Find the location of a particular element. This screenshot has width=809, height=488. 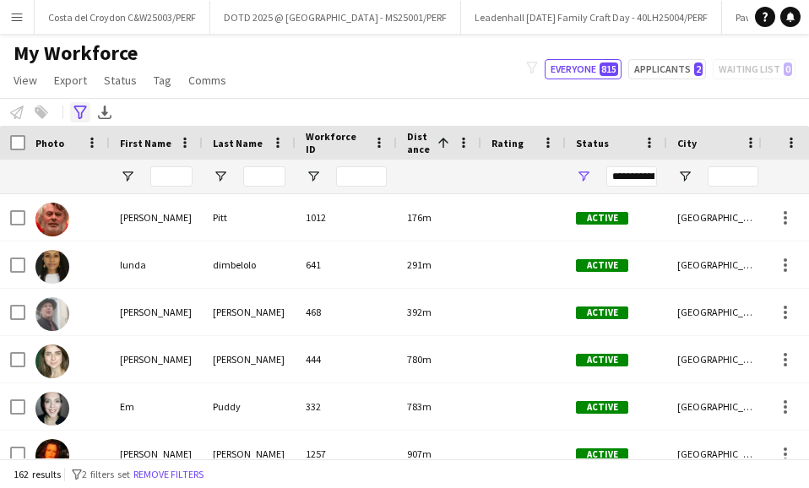

span: Last Name is located at coordinates (237, 143).